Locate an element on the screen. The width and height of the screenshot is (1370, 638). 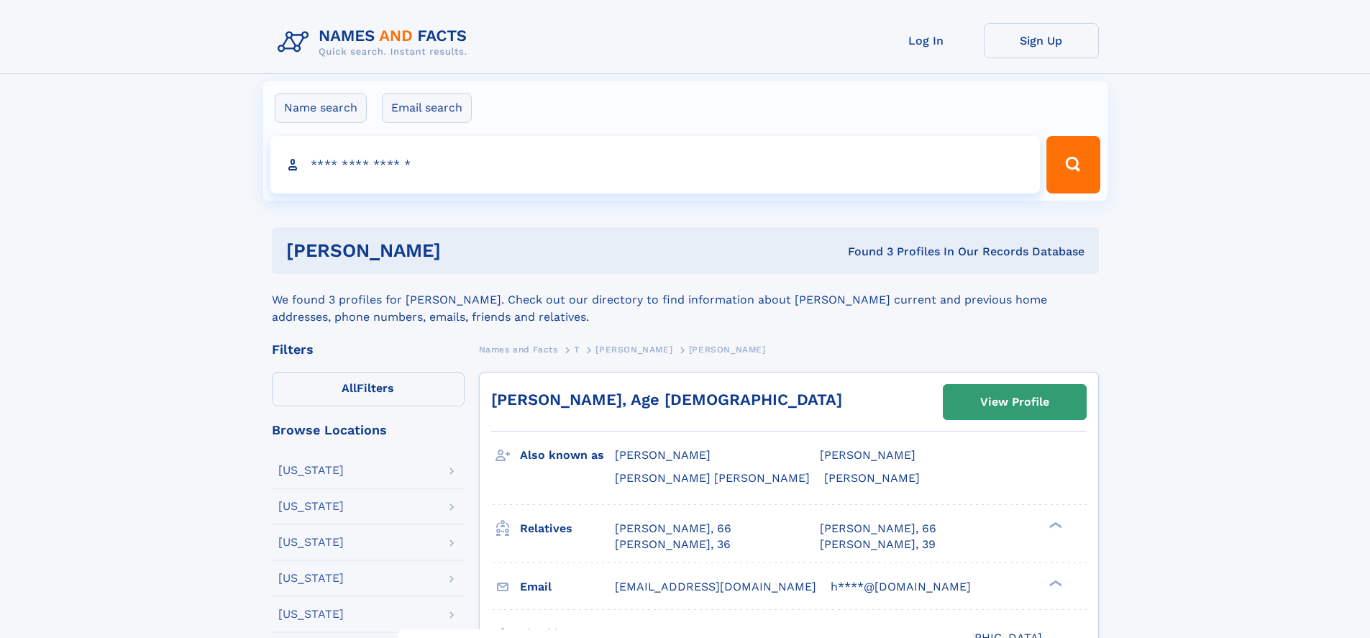
div: Found 3 Profiles In Our Records Database is located at coordinates (864, 252).